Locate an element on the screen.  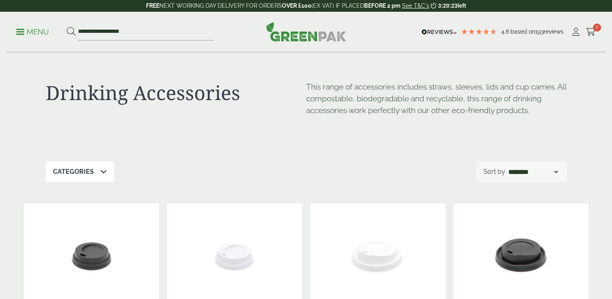
strong: BEFORE 2 pm is located at coordinates (382, 6).